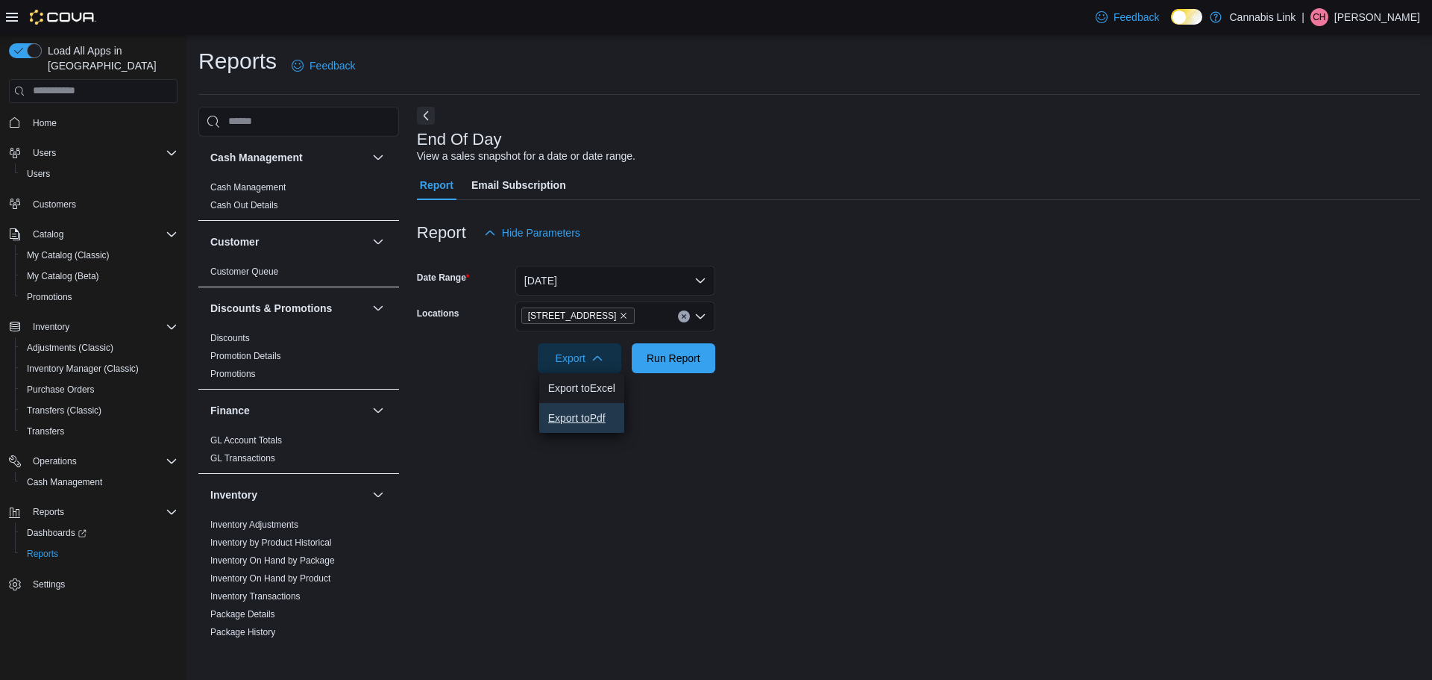  I want to click on a: Reports, so click(43, 554).